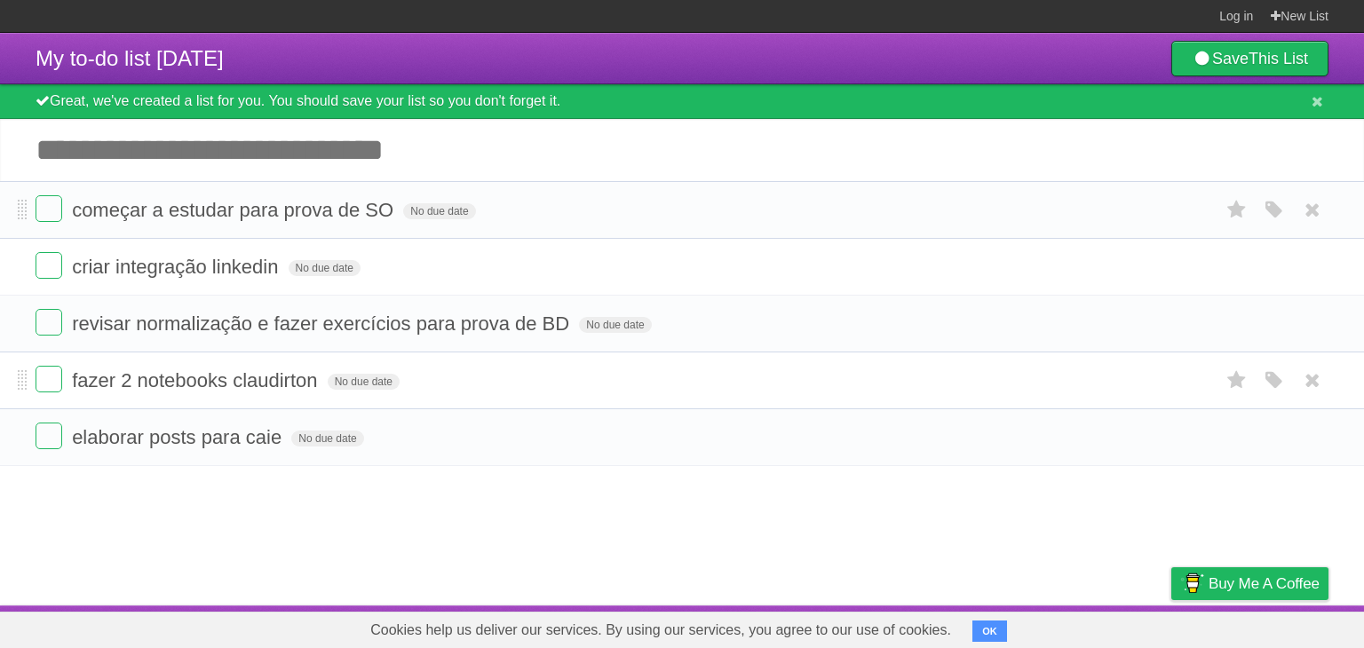 This screenshot has height=648, width=1364. Describe the element at coordinates (1191, 583) in the screenshot. I see `img: Buy me a coffee` at that location.